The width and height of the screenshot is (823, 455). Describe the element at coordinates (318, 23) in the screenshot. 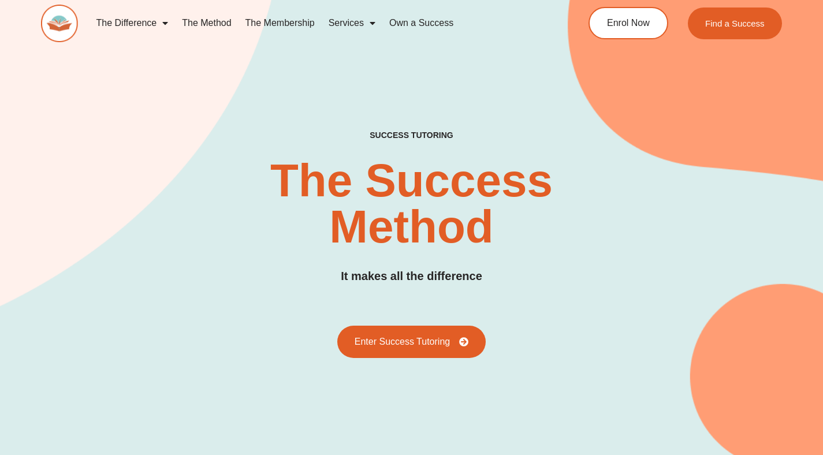

I see `nav: Menu` at that location.